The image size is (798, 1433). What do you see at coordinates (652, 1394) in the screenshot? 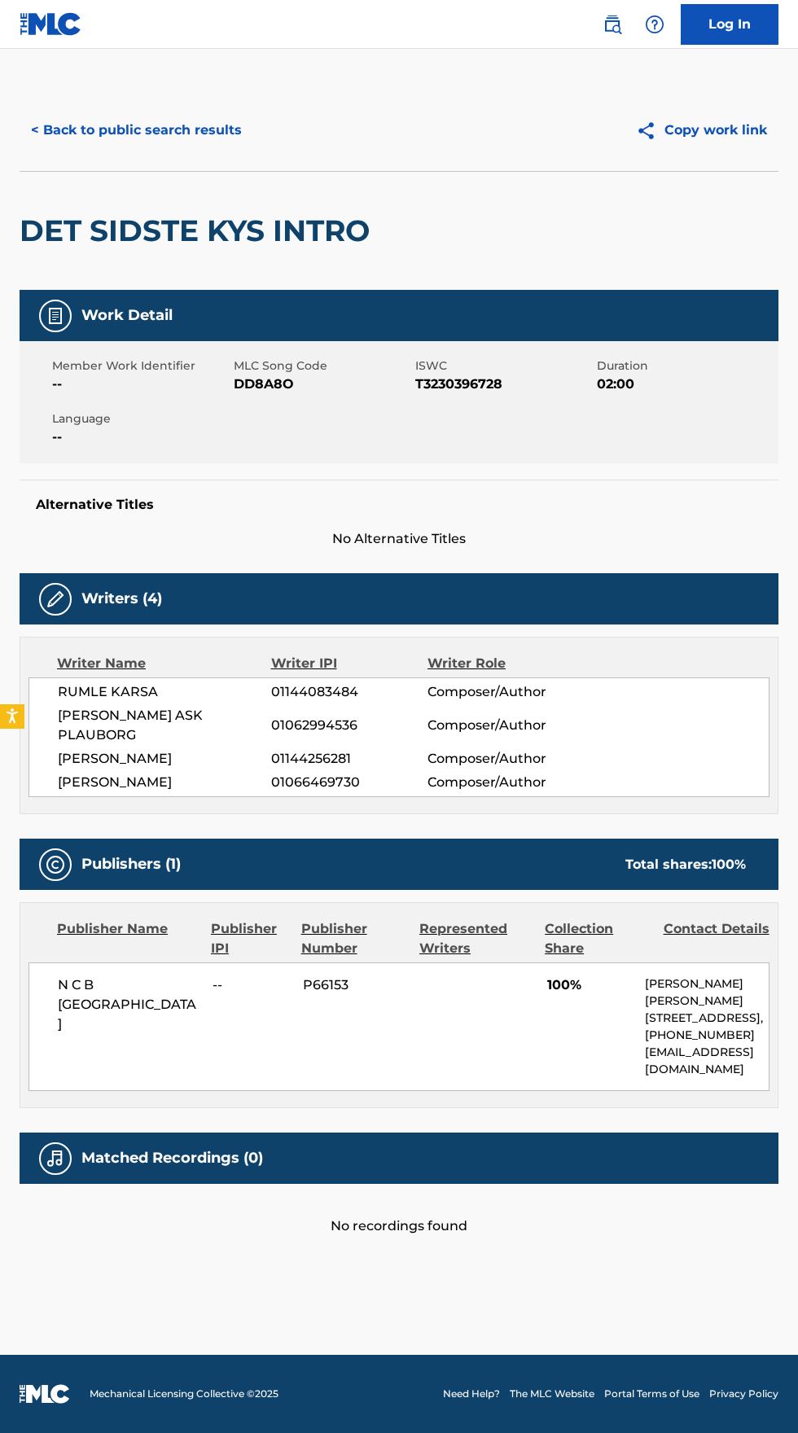
I see `a: Portal Terms of Use` at bounding box center [652, 1394].